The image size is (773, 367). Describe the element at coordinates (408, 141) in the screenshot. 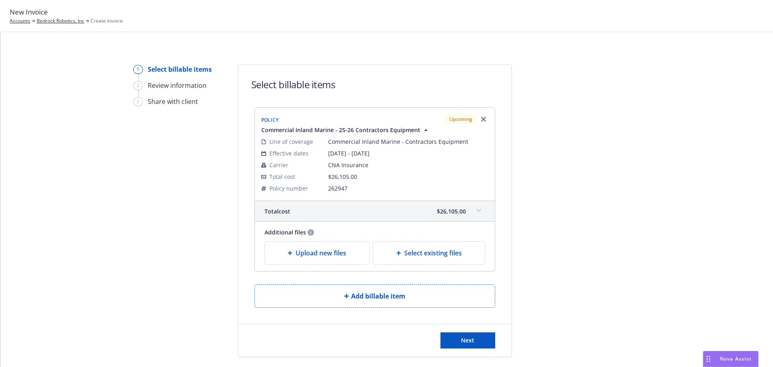

I see `span: Commercial Inland Marine - Contractors Equipment` at that location.